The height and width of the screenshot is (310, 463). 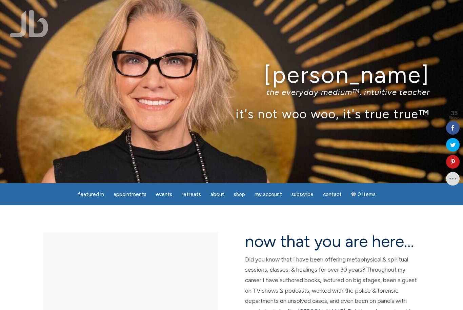 What do you see at coordinates (332, 194) in the screenshot?
I see `a: Contact` at bounding box center [332, 194].